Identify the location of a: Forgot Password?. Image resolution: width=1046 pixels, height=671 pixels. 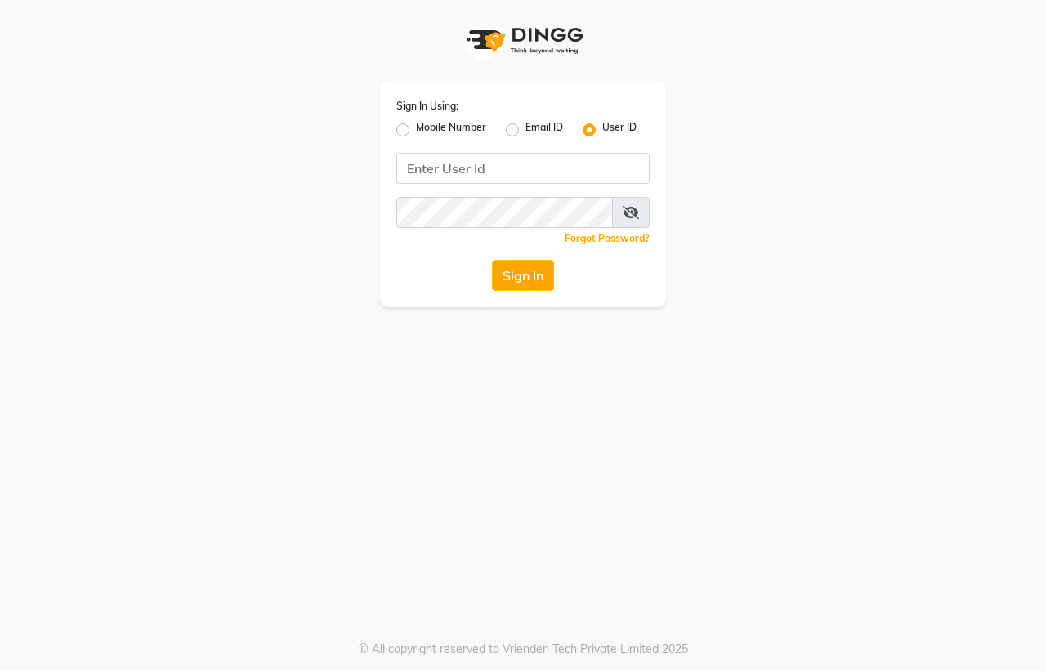
(607, 238).